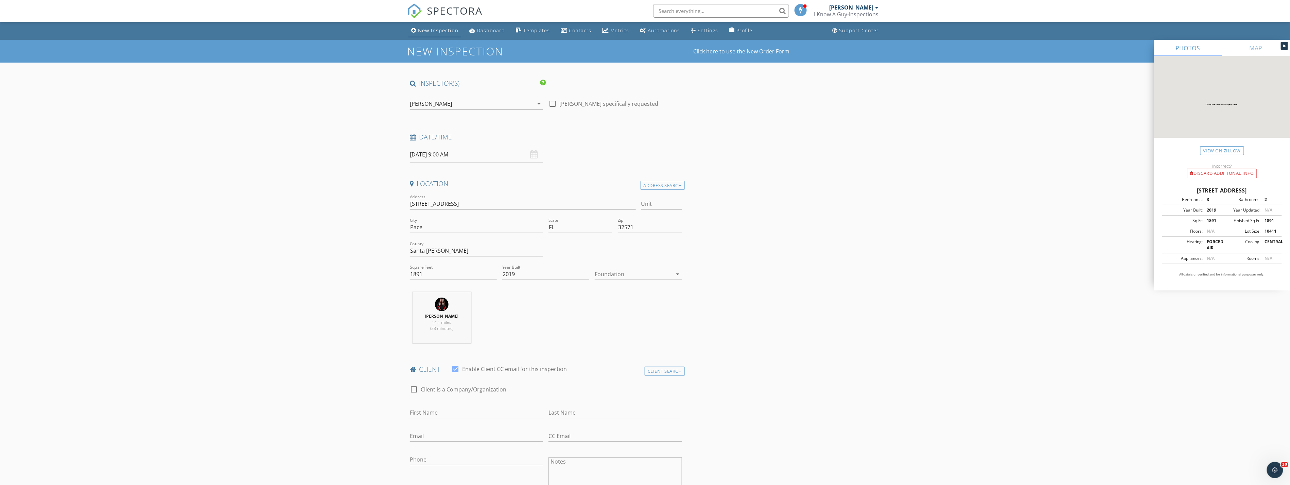 Image resolution: width=1290 pixels, height=485 pixels. I want to click on a: Contacts, so click(576, 31).